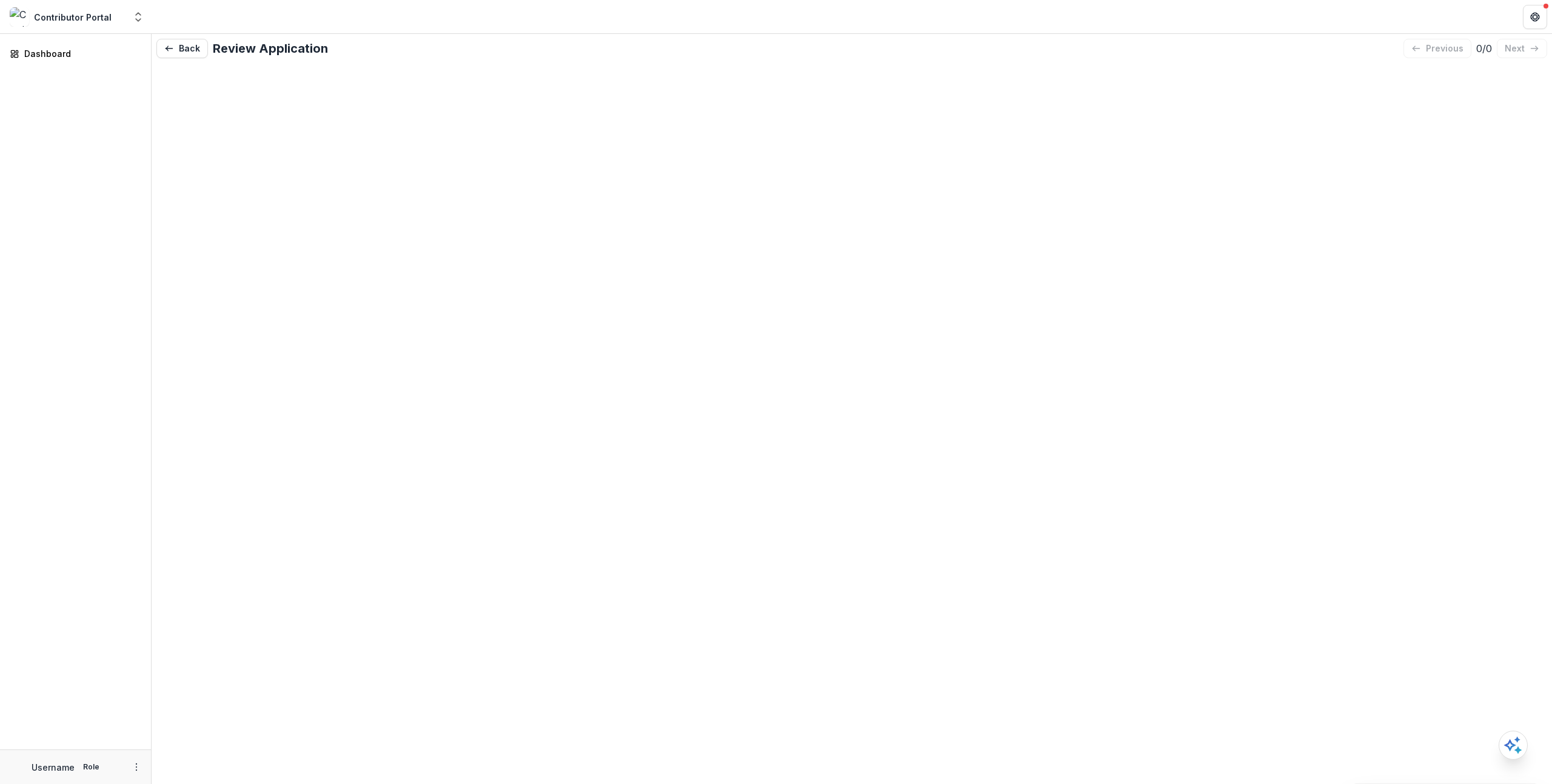 Image resolution: width=1552 pixels, height=784 pixels. Describe the element at coordinates (1483, 49) in the screenshot. I see `p: 0 / 0` at that location.